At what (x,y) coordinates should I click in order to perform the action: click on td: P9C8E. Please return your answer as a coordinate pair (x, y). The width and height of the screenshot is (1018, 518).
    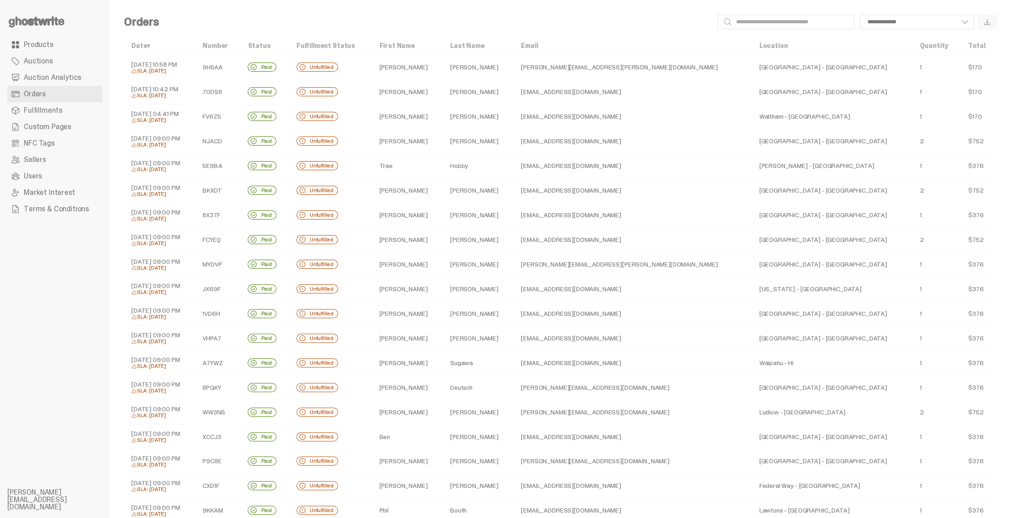
    Looking at the image, I should click on (218, 461).